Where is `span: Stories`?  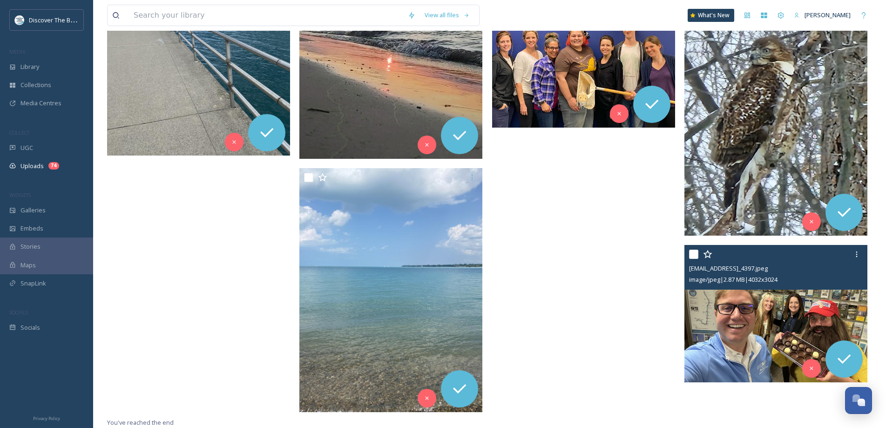
span: Stories is located at coordinates (30, 246).